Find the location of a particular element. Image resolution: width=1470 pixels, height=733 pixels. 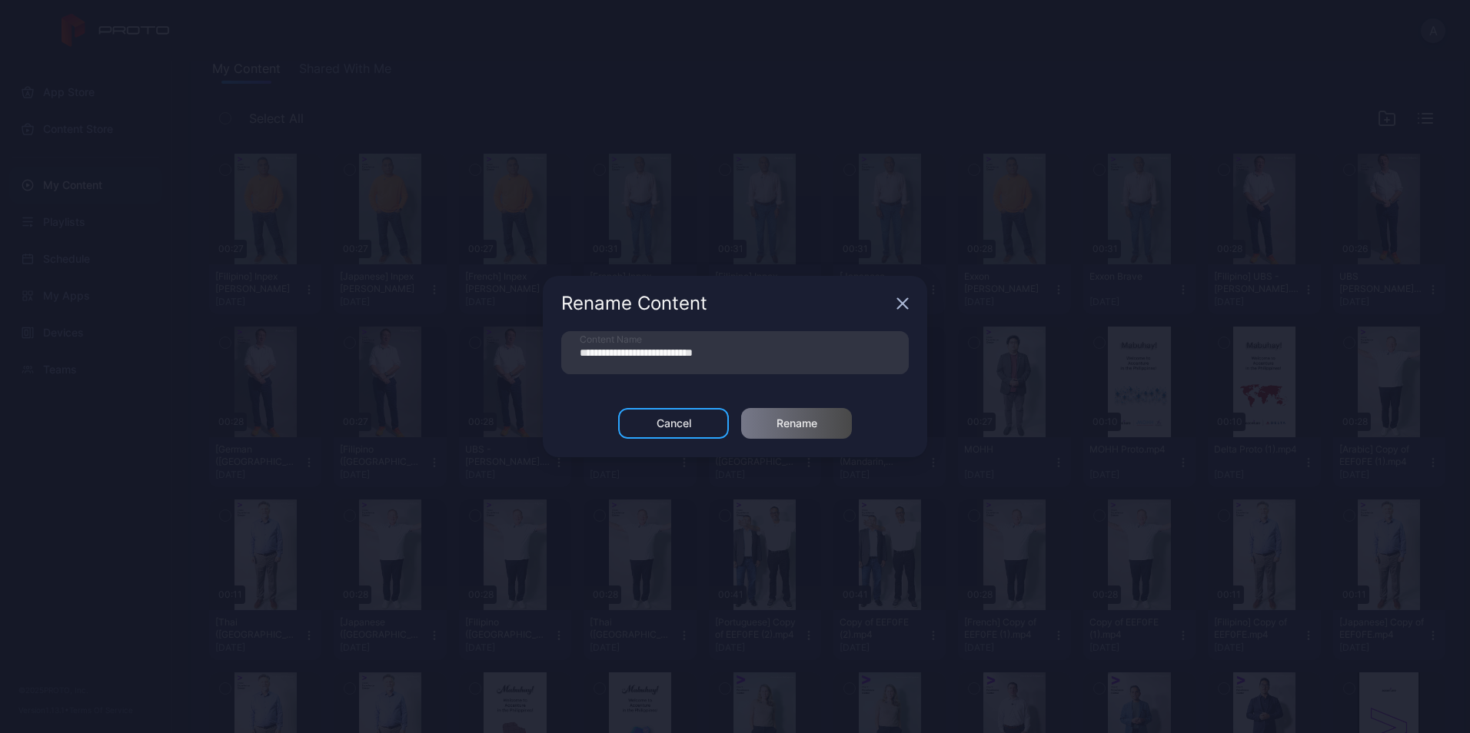

input: Content Name is located at coordinates (735, 353).